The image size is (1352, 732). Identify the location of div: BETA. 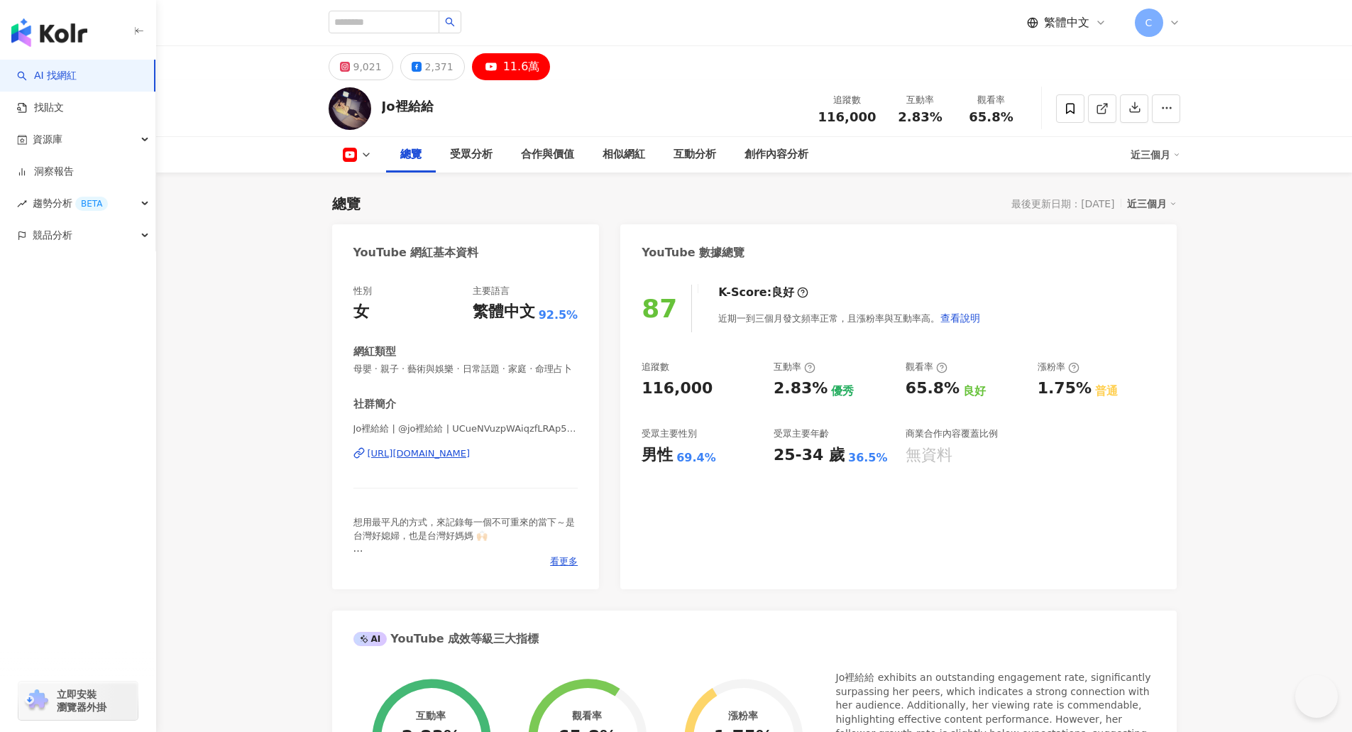
(92, 204).